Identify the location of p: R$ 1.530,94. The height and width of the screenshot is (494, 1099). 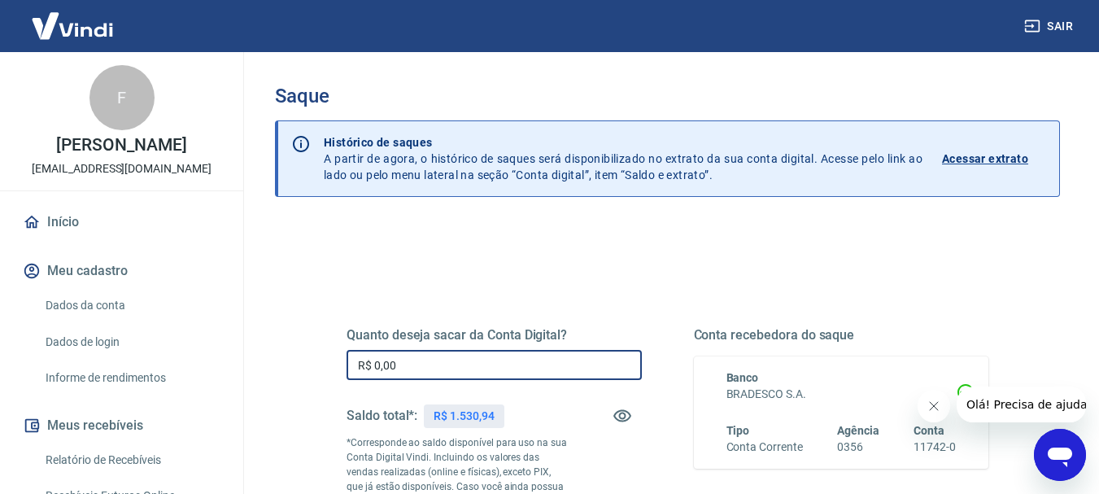
(464, 416).